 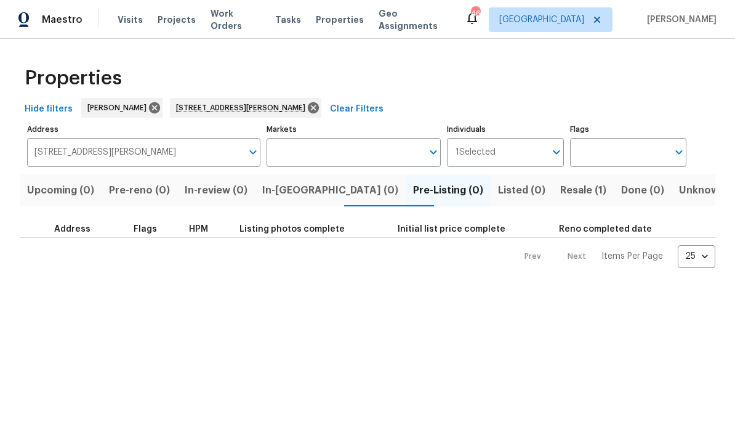 What do you see at coordinates (49, 109) in the screenshot?
I see `span: Hide filters` at bounding box center [49, 109].